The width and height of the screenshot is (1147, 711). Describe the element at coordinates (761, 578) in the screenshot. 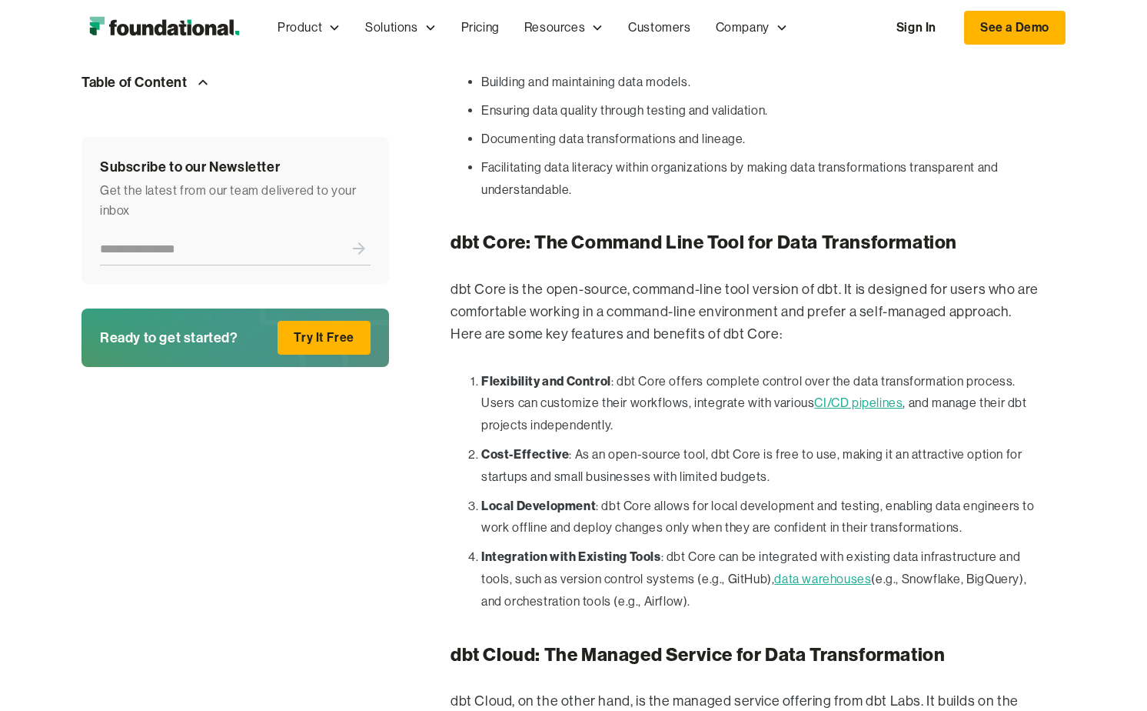

I see `li: : dbt Core can be integrated with existing data infrastructure and tools, such as version control...` at that location.